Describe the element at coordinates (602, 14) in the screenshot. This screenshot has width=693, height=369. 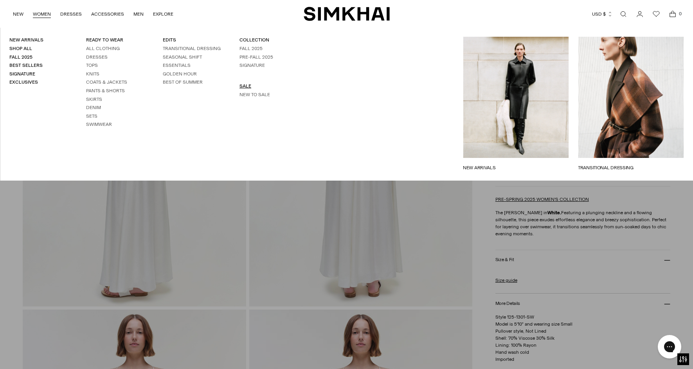
I see `button: USD $` at that location.